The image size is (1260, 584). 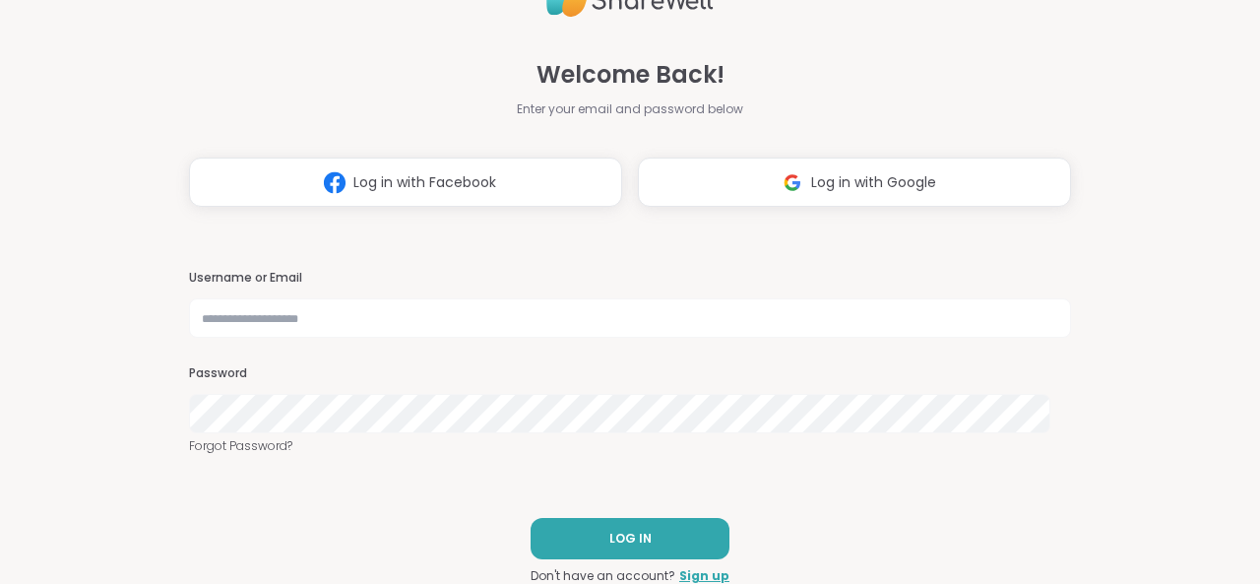 What do you see at coordinates (424, 182) in the screenshot?
I see `span: Log in with Facebook` at bounding box center [424, 182].